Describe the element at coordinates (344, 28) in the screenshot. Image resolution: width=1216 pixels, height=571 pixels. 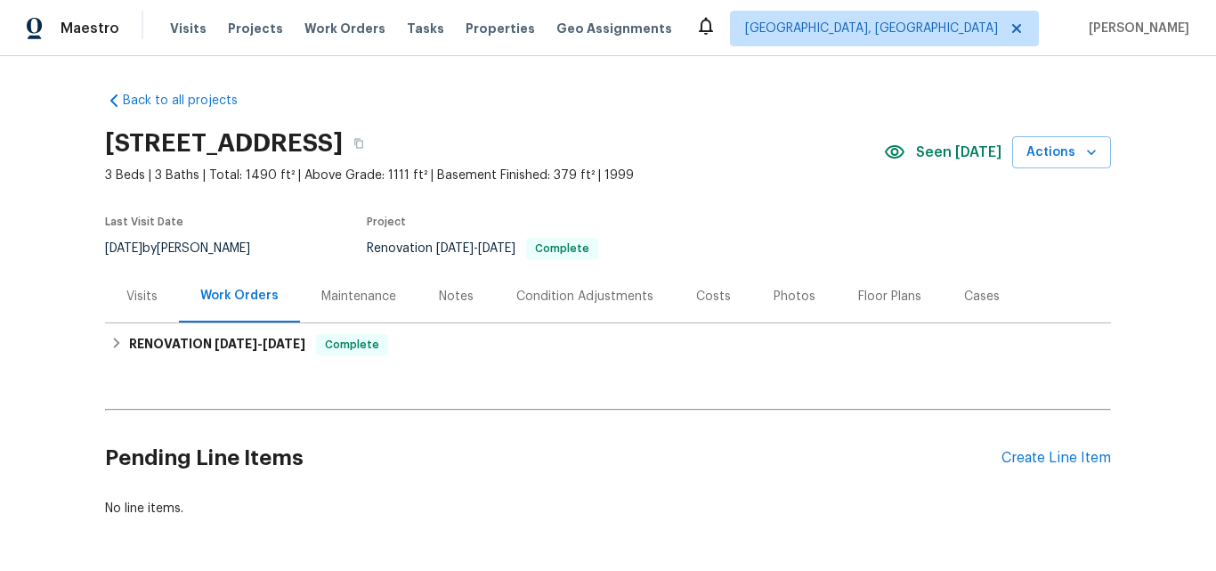
I see `span: Work Orders` at that location.